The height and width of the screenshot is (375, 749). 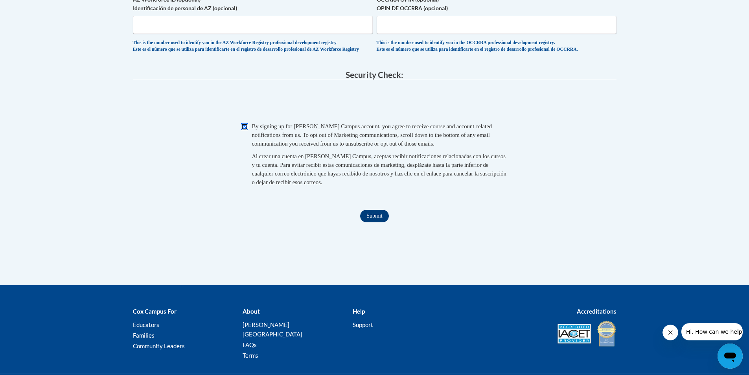 I want to click on img: IDA® Accredited, so click(x=607, y=333).